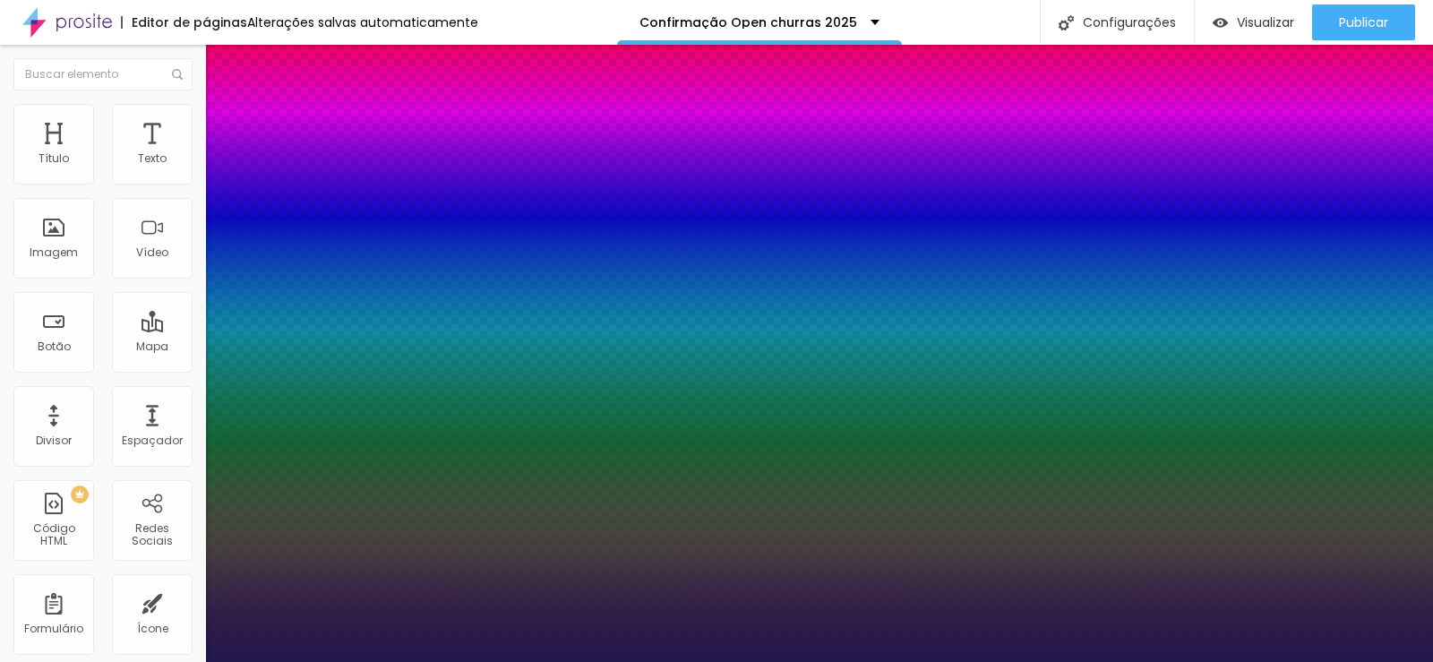 This screenshot has height=662, width=1433. What do you see at coordinates (1253, 22) in the screenshot?
I see `button: Visualizar` at bounding box center [1253, 22].